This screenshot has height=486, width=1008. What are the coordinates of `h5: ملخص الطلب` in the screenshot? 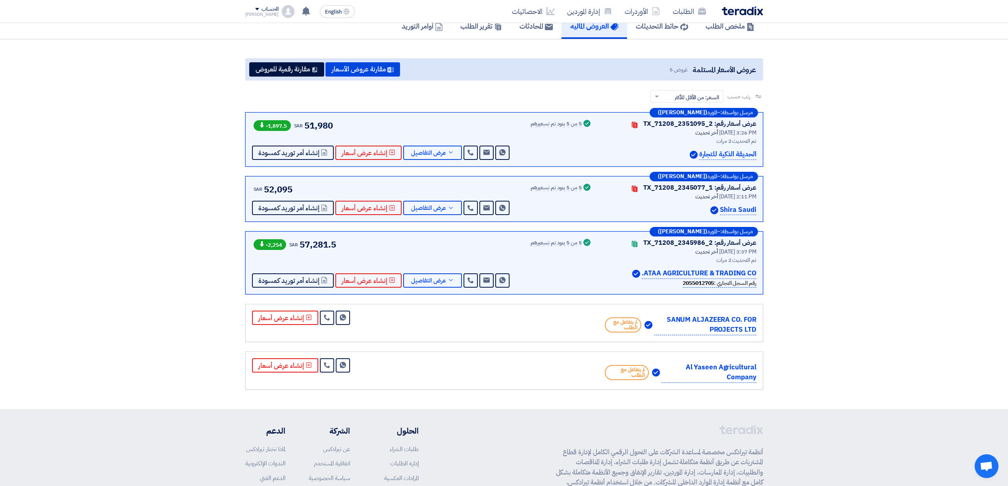 It's located at (729, 26).